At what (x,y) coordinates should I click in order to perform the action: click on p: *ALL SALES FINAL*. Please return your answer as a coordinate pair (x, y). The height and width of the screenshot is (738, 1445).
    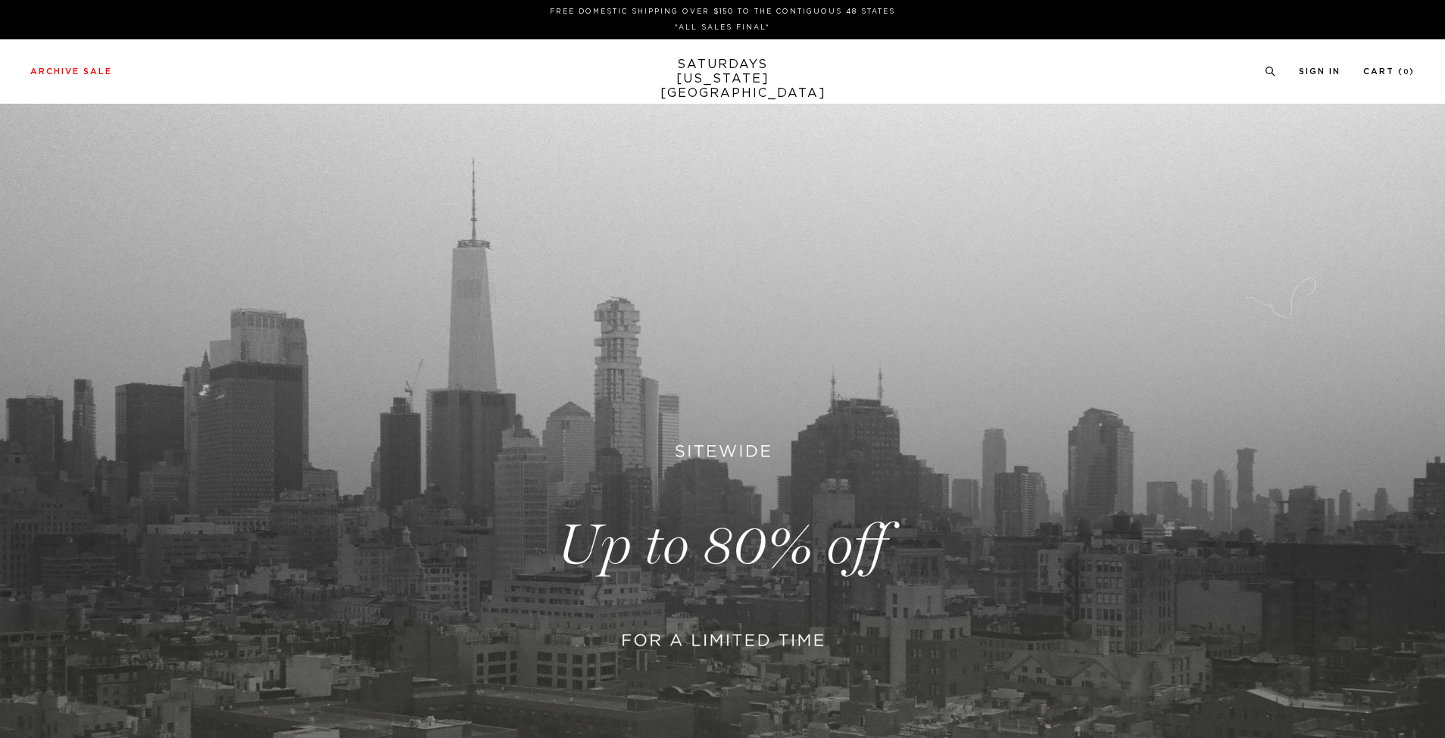
    Looking at the image, I should click on (722, 27).